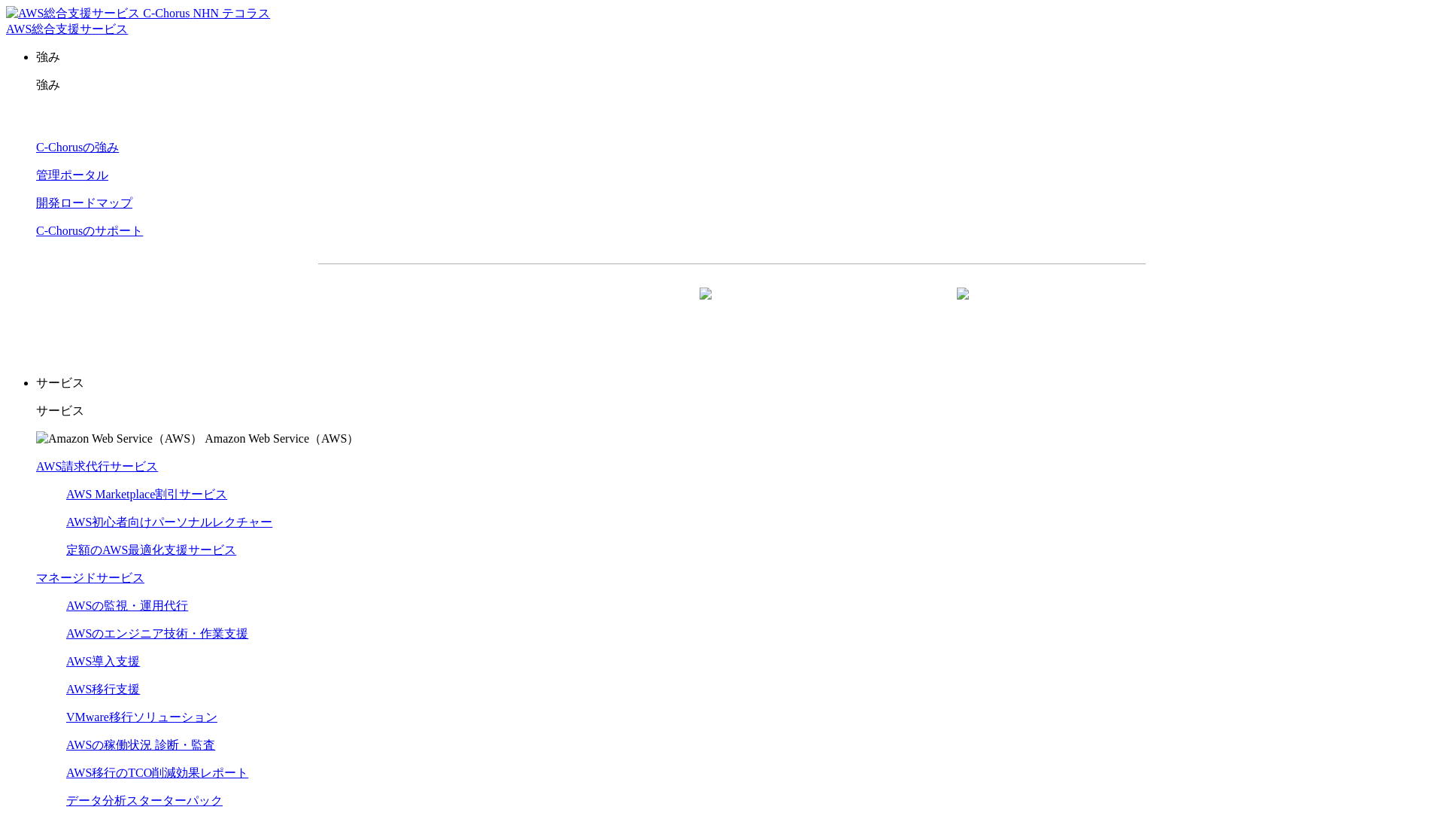 The height and width of the screenshot is (813, 1433). Describe the element at coordinates (141, 716) in the screenshot. I see `a: VMware移行ソリューション` at that location.